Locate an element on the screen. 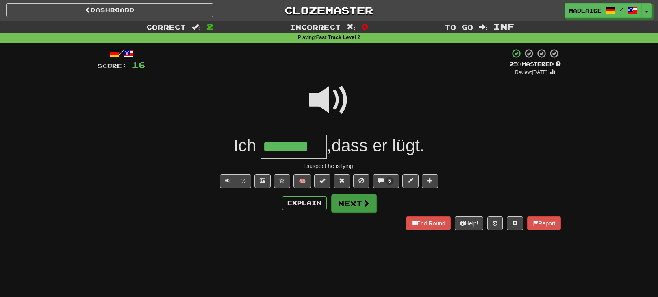  button: Play sentence audio (ctl+space) is located at coordinates (228, 181).